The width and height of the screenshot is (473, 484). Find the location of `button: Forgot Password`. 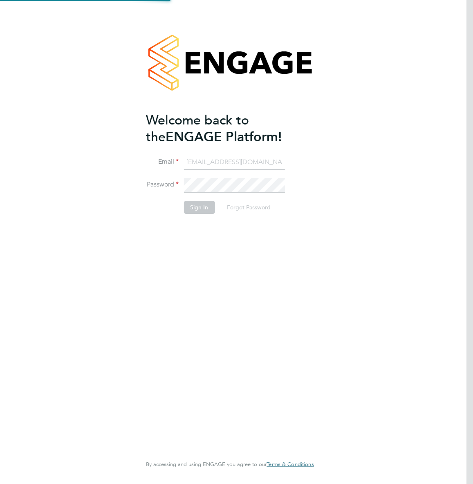

button: Forgot Password is located at coordinates (248, 207).